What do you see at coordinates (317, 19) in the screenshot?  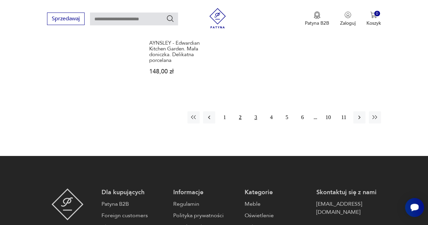 I see `button: Patyna B2B` at bounding box center [317, 19].